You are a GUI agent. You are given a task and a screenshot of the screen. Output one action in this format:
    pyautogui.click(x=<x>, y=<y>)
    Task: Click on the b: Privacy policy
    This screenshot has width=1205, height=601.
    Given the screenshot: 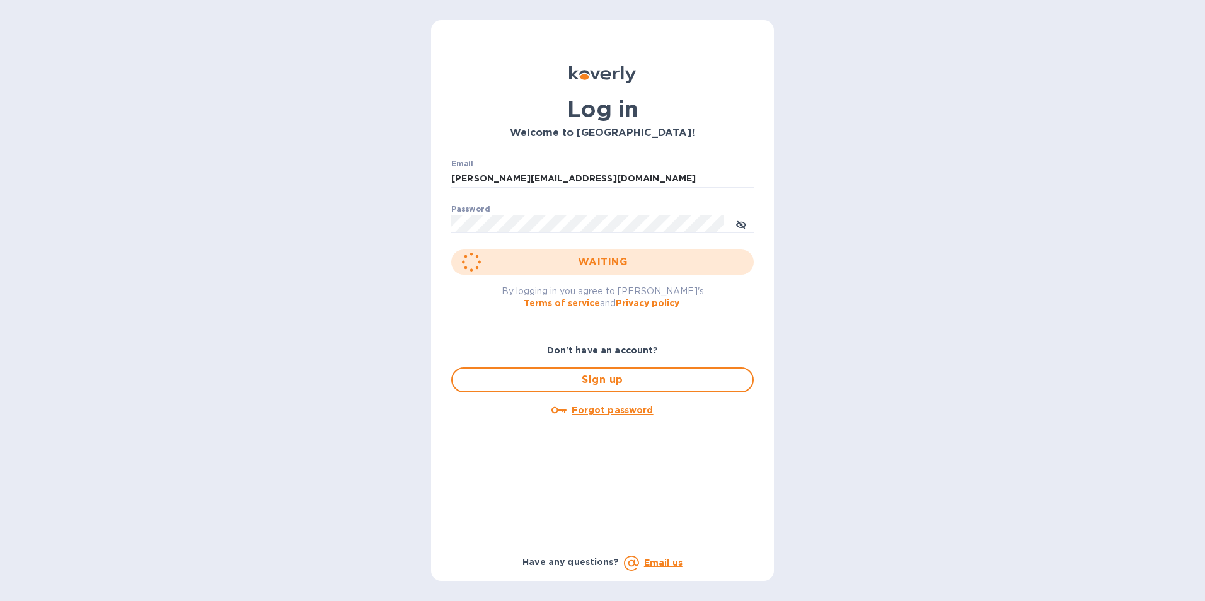 What is the action you would take?
    pyautogui.click(x=647, y=303)
    